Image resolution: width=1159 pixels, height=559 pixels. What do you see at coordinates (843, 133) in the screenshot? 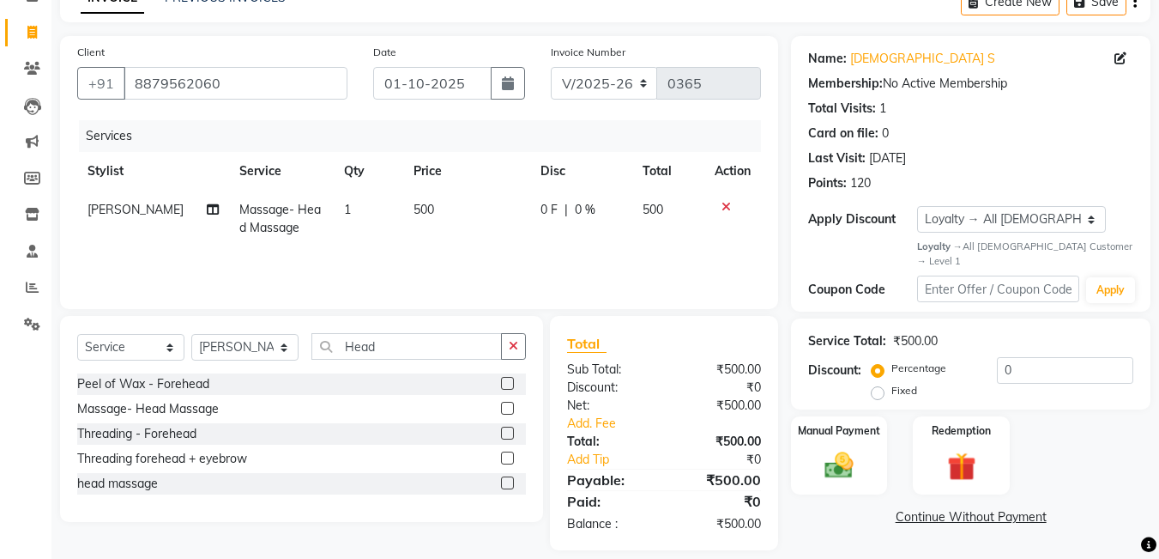
I see `div: Card on file:` at bounding box center [843, 133].